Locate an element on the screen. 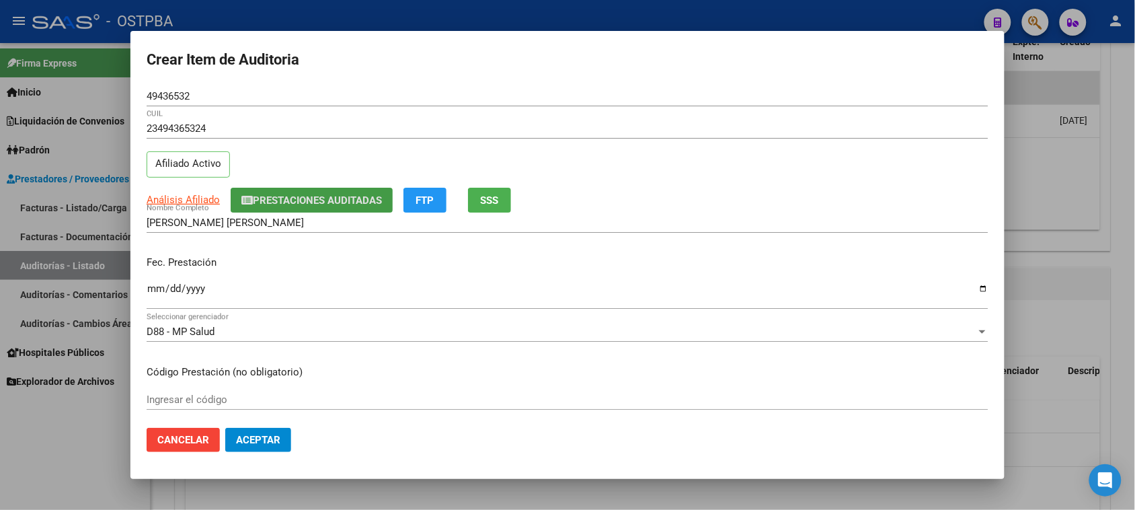  div: Open Intercom Messenger is located at coordinates (1106, 480).